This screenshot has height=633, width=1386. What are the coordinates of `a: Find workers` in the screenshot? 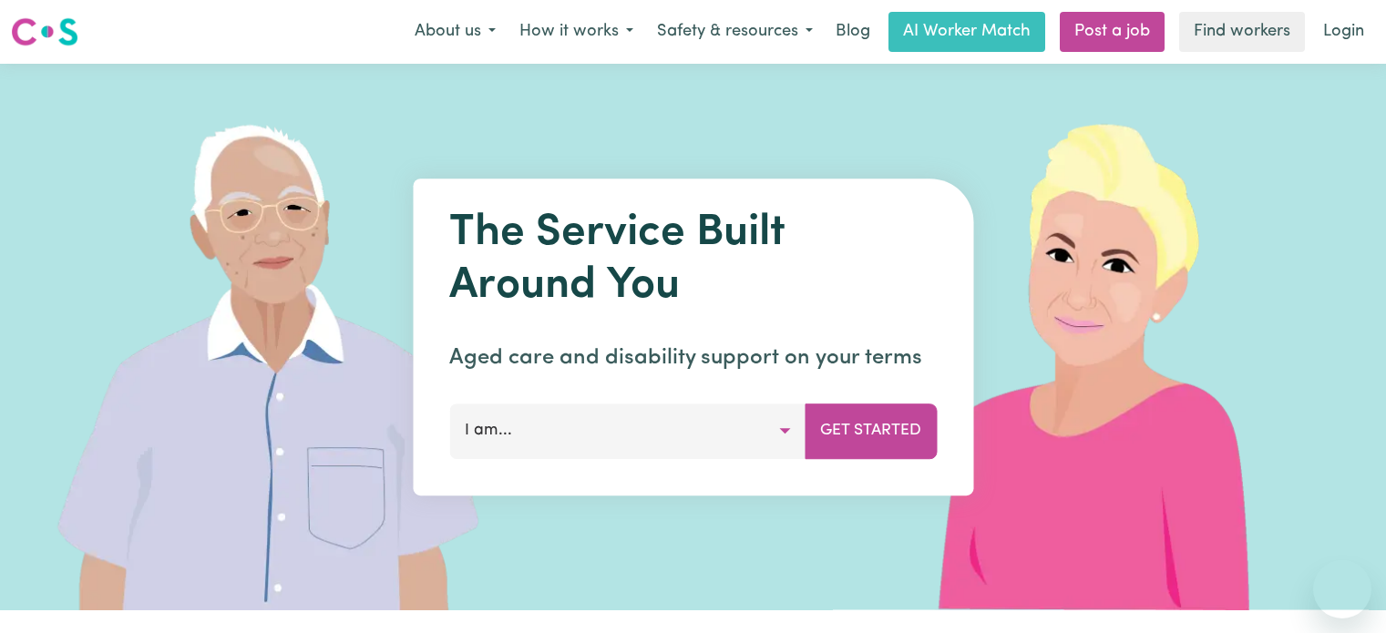 It's located at (1242, 32).